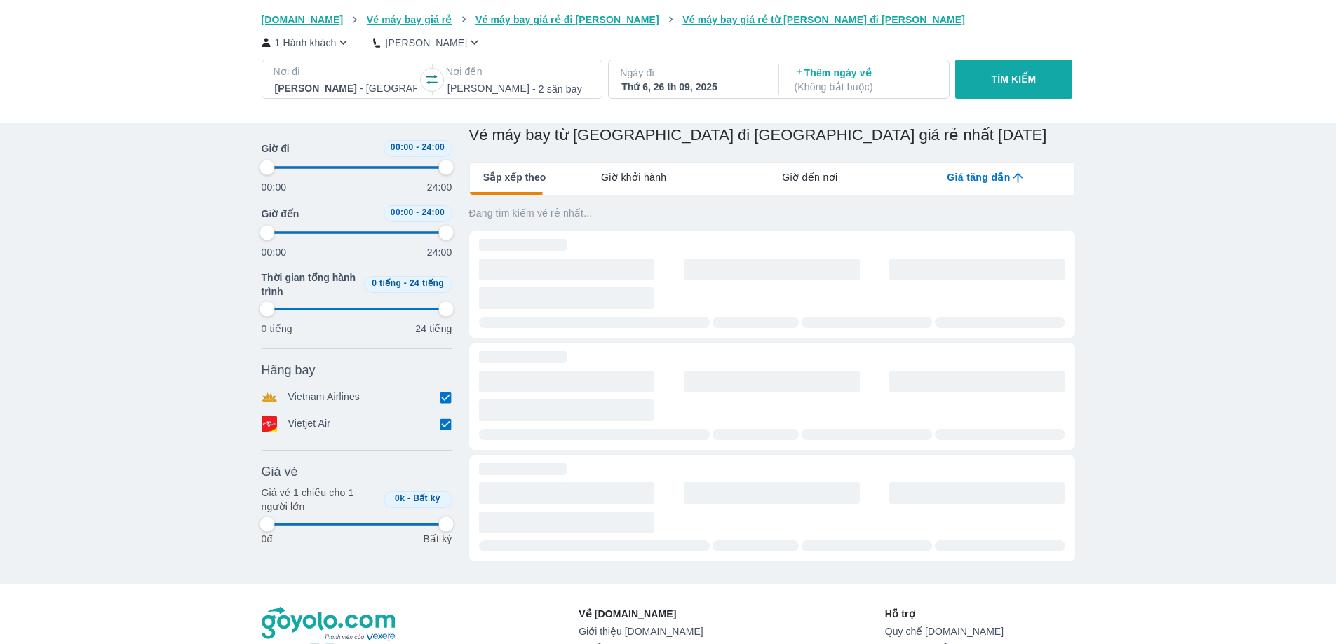 This screenshot has height=644, width=1336. What do you see at coordinates (1014, 79) in the screenshot?
I see `p: TÌM KIẾM` at bounding box center [1014, 79].